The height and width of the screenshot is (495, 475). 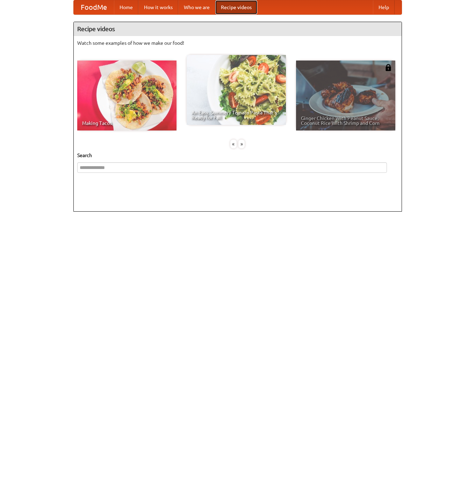 I want to click on span: An Easy, Summery Tomato Pasta That's Ready for Fall, so click(x=237, y=115).